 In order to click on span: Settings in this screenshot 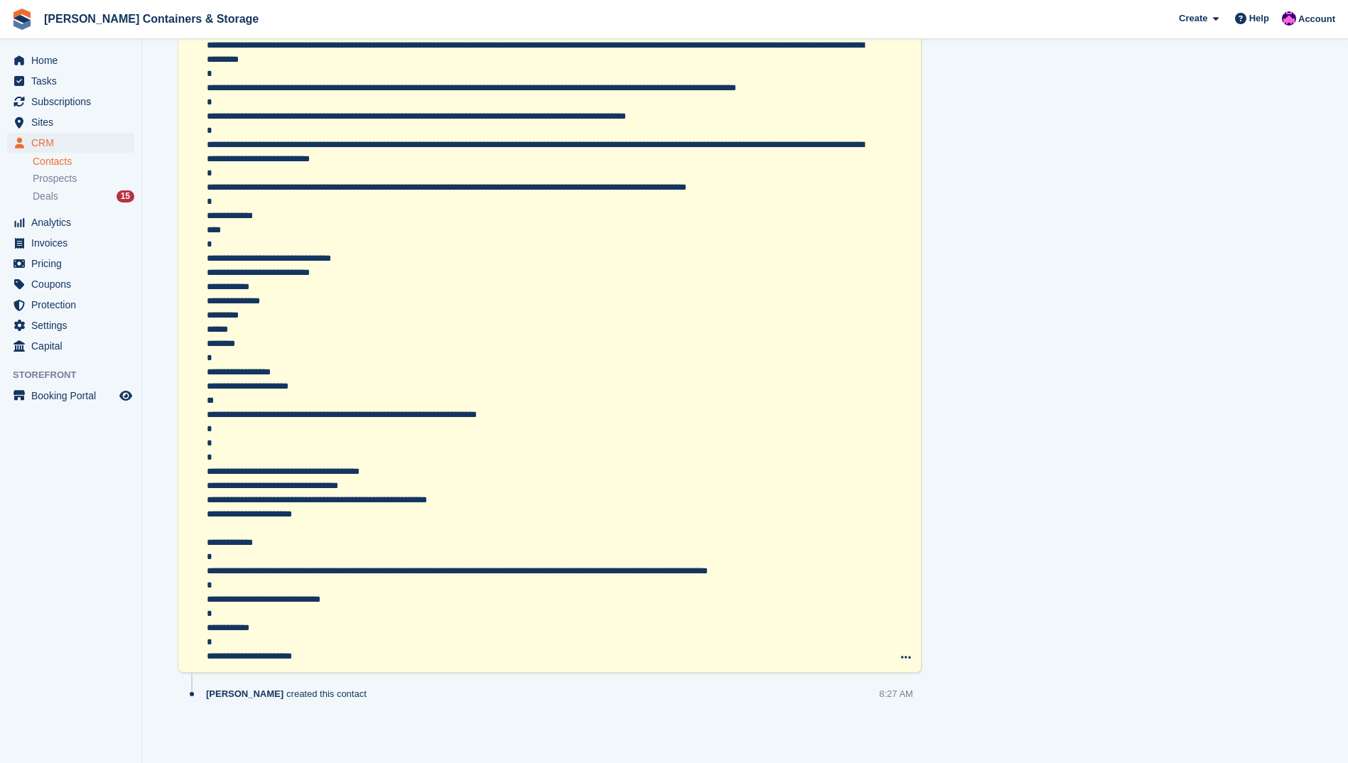, I will do `click(74, 325)`.